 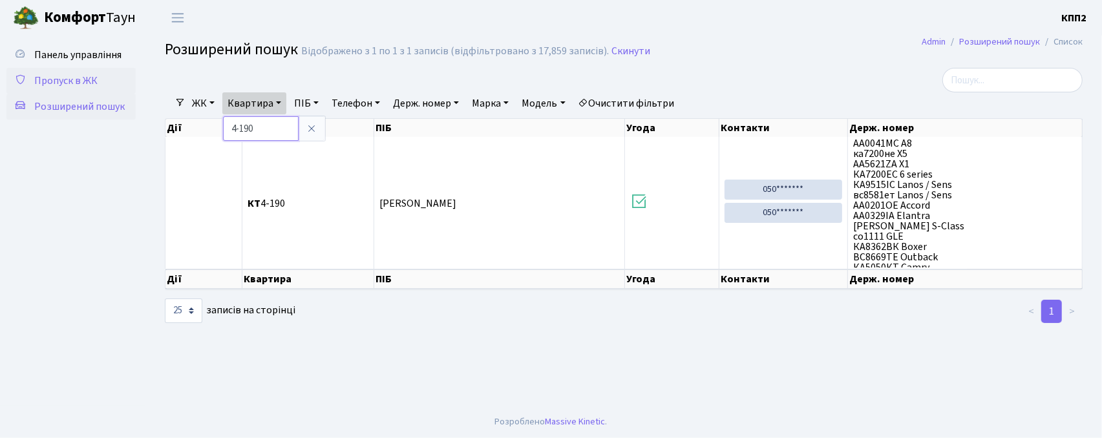 I want to click on a: Модель, so click(x=543, y=103).